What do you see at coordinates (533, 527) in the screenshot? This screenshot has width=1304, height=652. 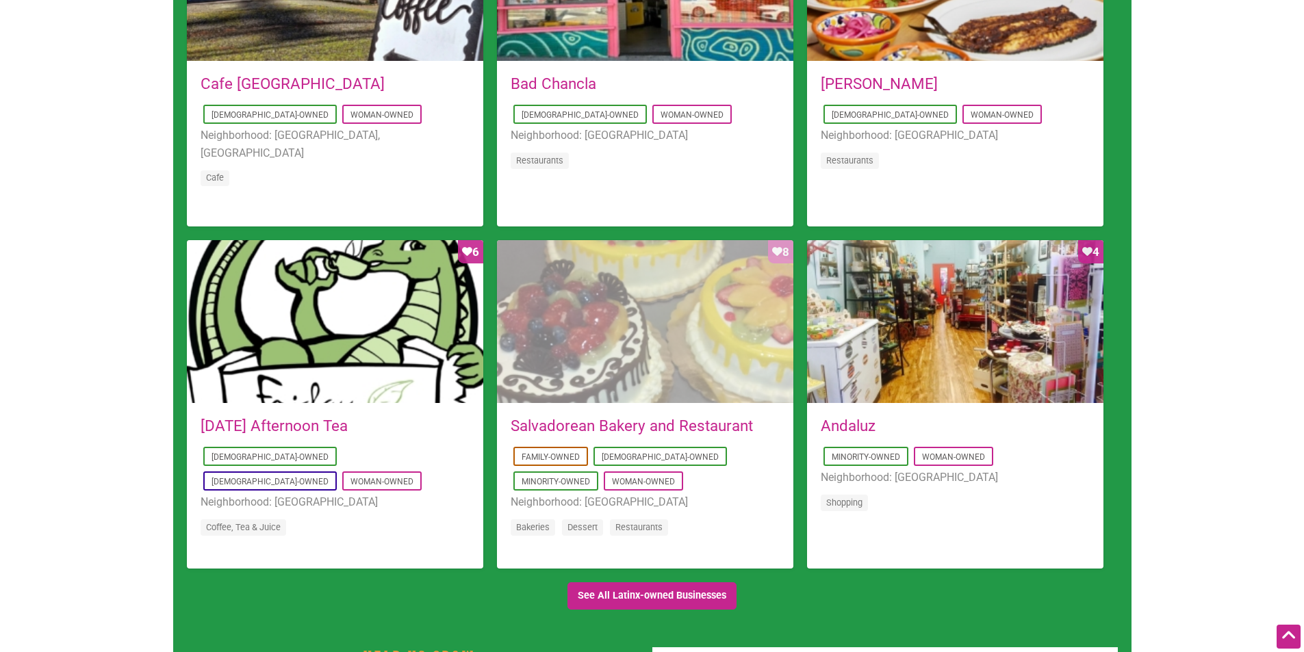 I see `a: Bakeries` at bounding box center [533, 527].